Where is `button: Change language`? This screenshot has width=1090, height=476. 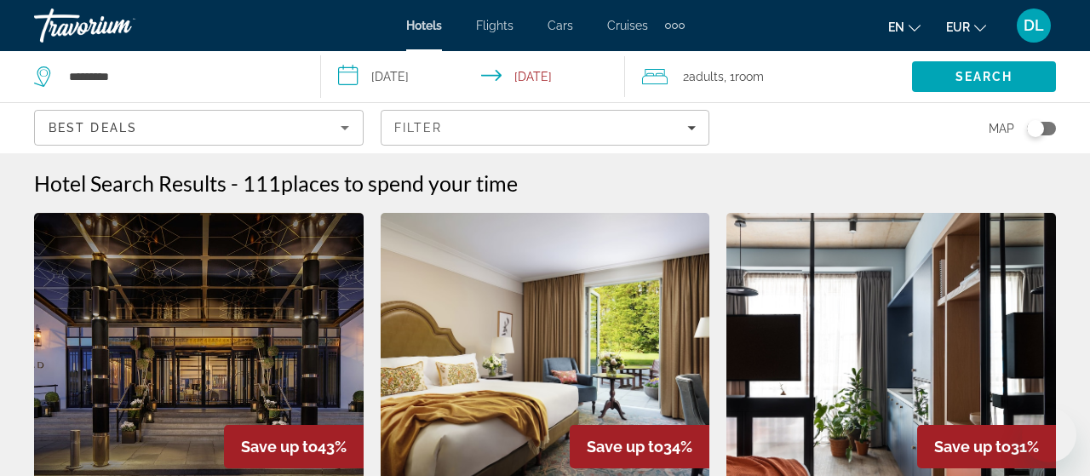 button: Change language is located at coordinates (904, 26).